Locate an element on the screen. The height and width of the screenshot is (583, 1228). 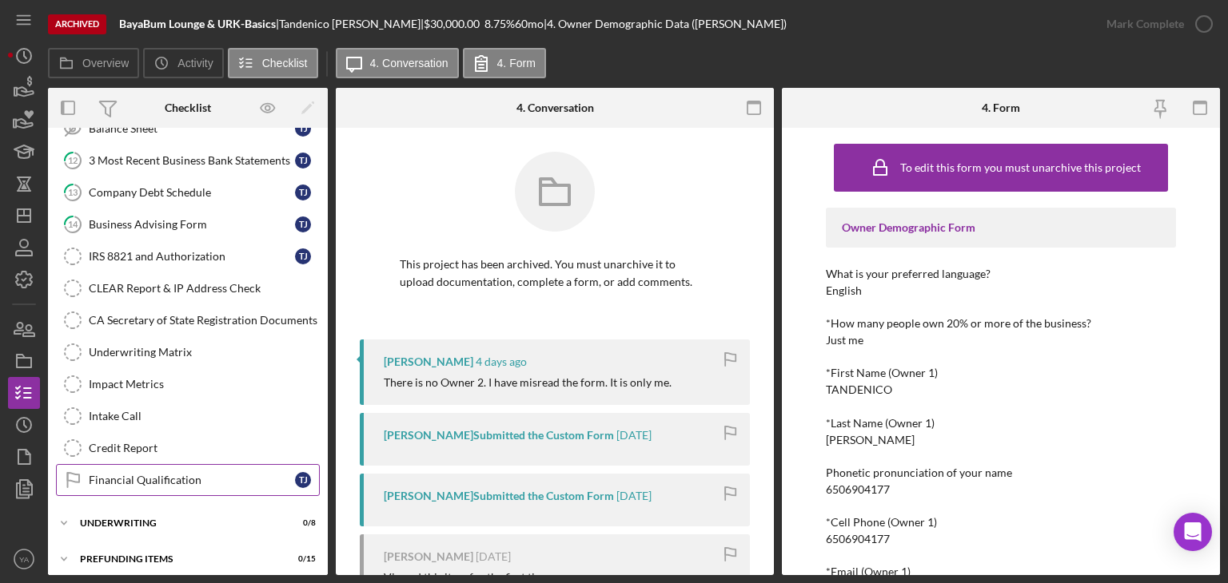
div: Credit Report is located at coordinates (204, 448).